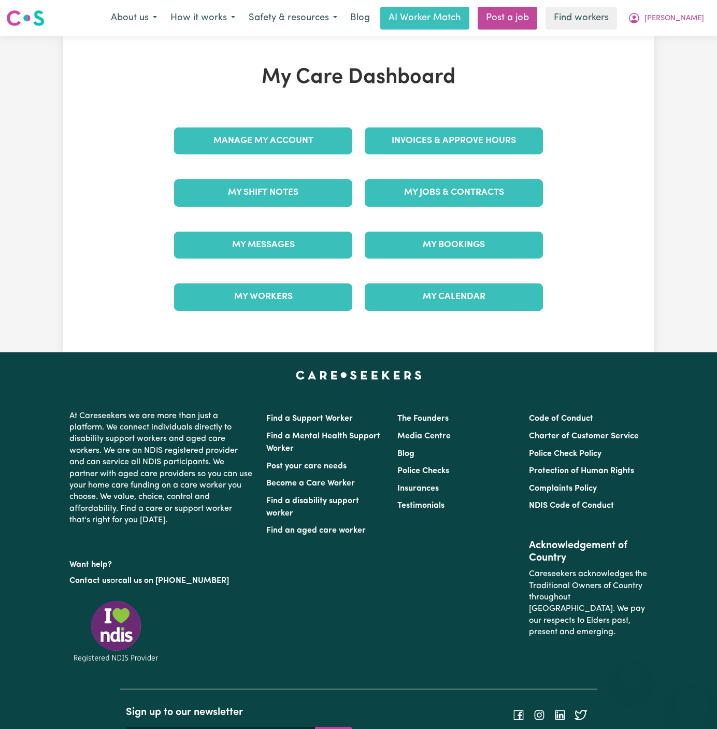  I want to click on a: Follow Careseekers on Twitter, so click(581, 715).